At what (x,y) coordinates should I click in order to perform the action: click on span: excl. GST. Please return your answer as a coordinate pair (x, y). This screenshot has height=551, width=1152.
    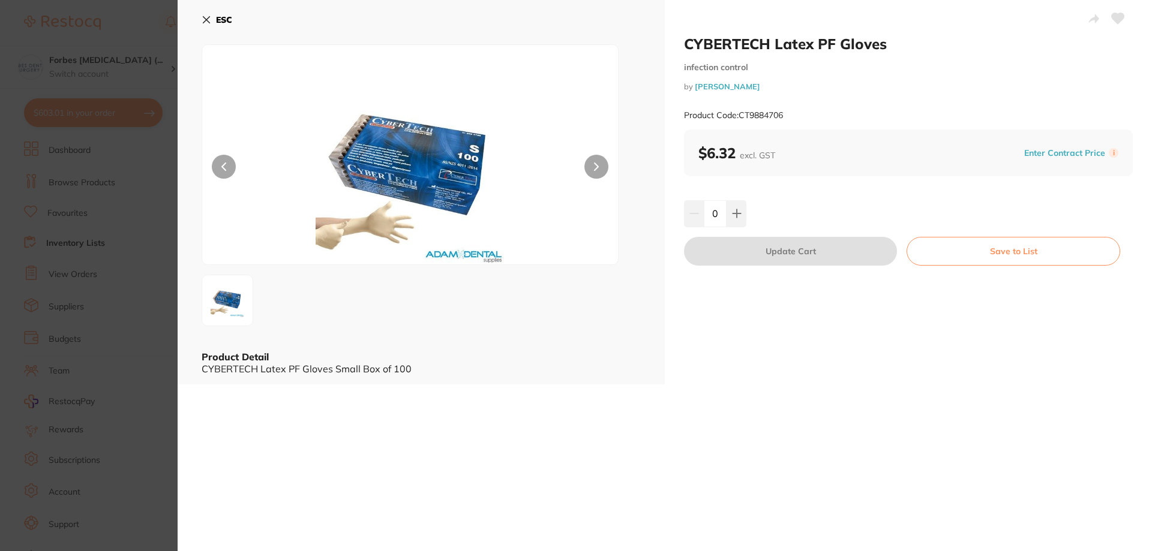
    Looking at the image, I should click on (757, 155).